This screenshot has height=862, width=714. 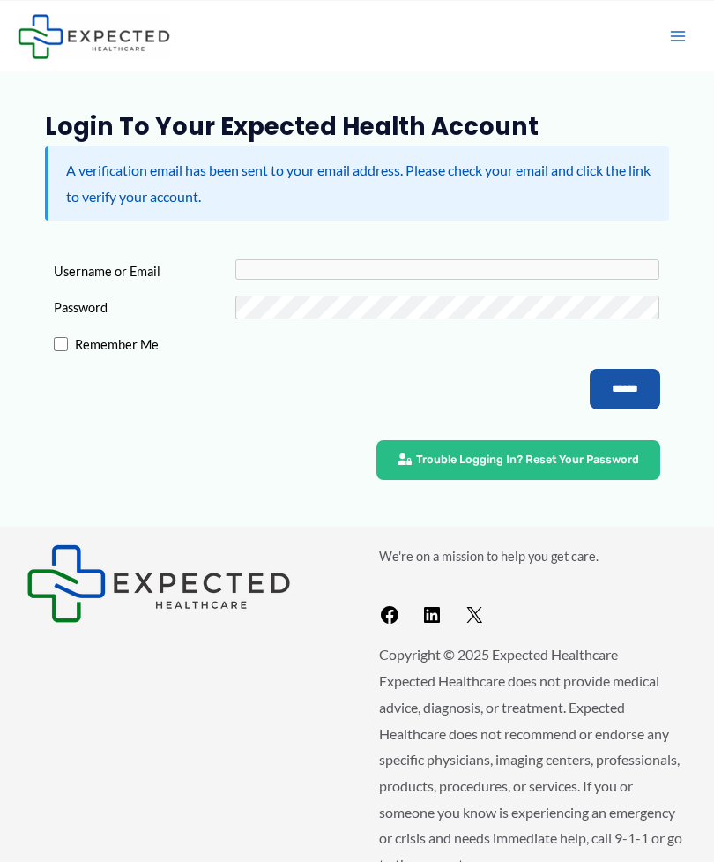 What do you see at coordinates (359, 183) in the screenshot?
I see `p: A verification email has been sent to your email address. Please check your email and click the l...` at bounding box center [359, 183].